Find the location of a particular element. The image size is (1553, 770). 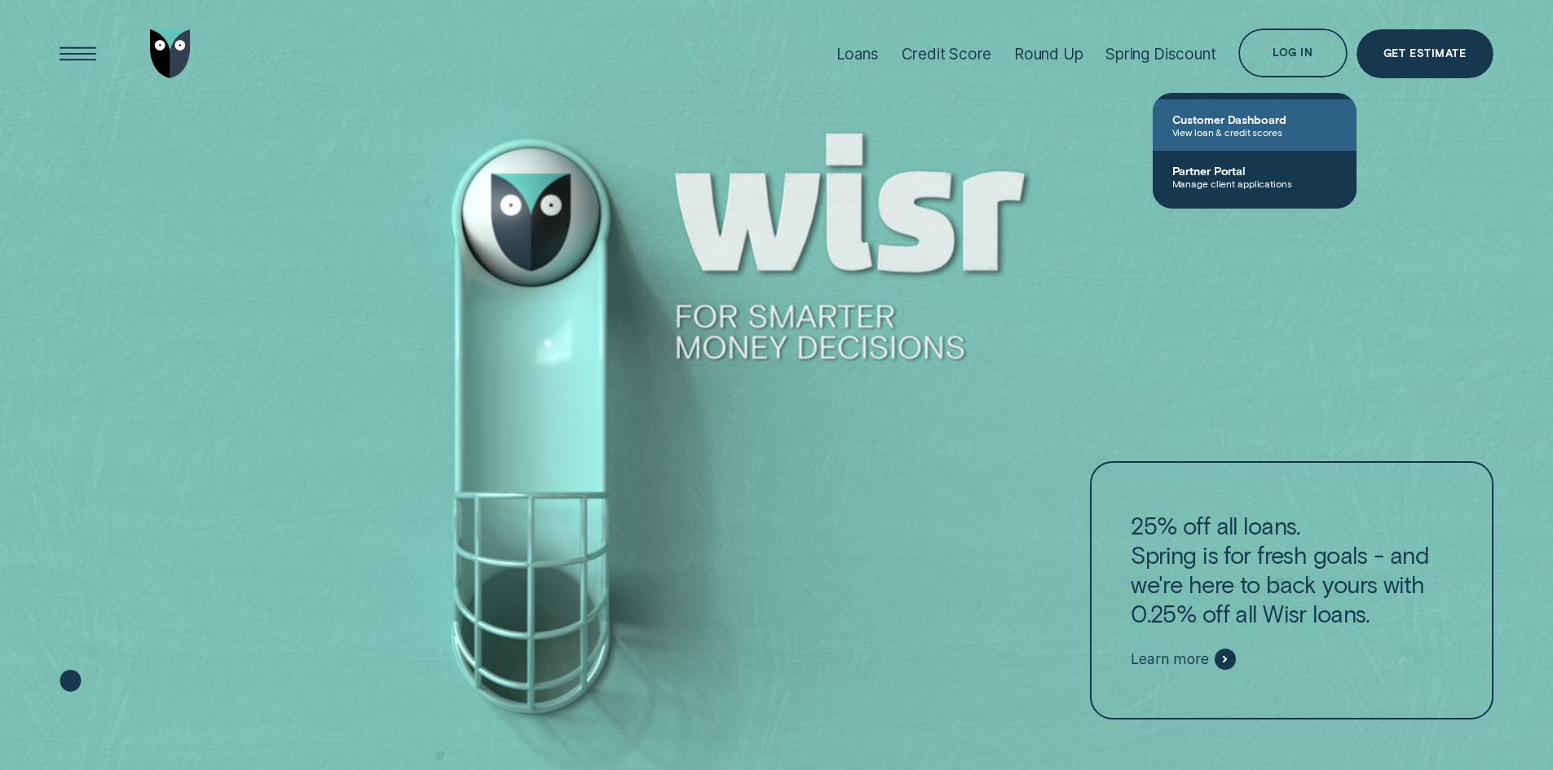

span: Learn more is located at coordinates (1169, 659).